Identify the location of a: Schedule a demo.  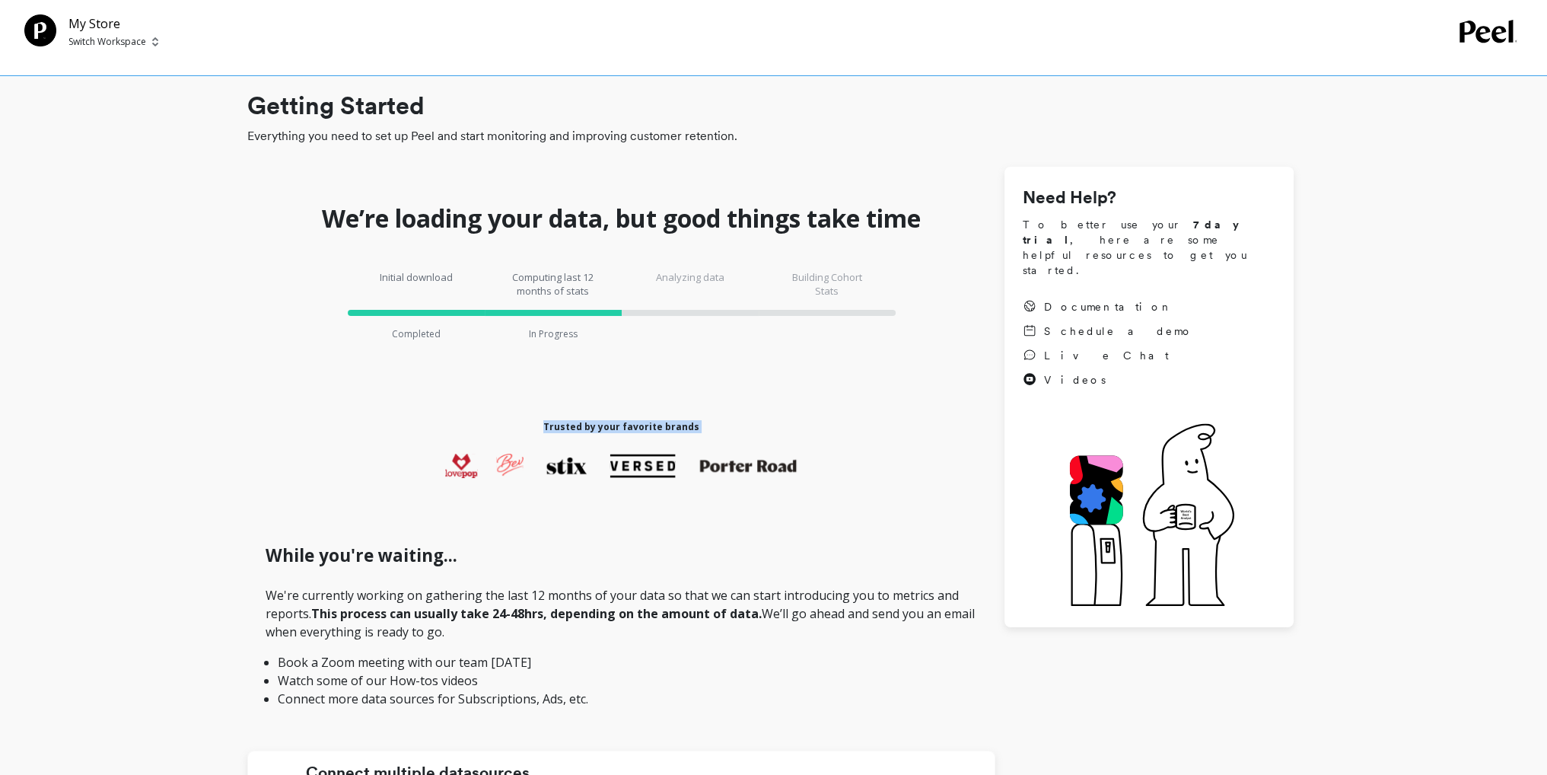
(1108, 331).